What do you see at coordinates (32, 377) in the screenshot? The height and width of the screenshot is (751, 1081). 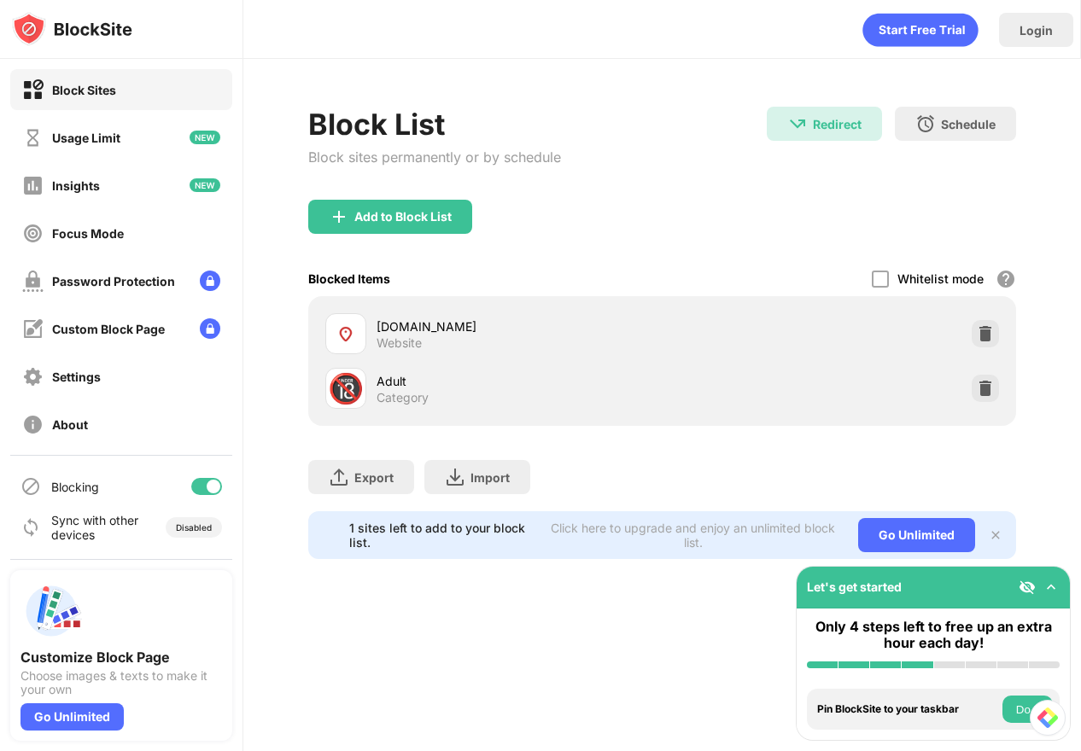 I see `img: settings-off.svg` at bounding box center [32, 377].